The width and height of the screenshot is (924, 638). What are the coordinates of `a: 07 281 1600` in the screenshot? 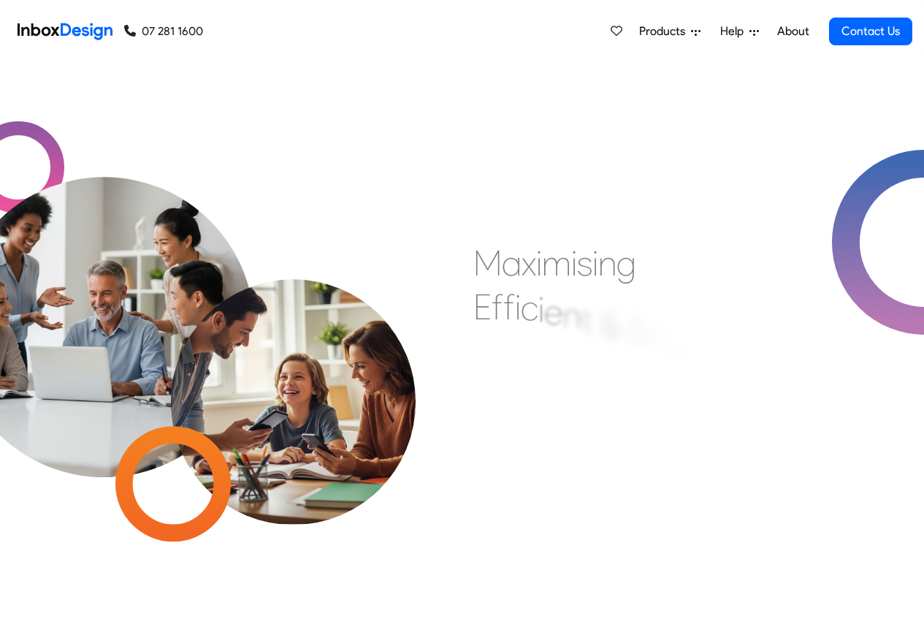 It's located at (164, 31).